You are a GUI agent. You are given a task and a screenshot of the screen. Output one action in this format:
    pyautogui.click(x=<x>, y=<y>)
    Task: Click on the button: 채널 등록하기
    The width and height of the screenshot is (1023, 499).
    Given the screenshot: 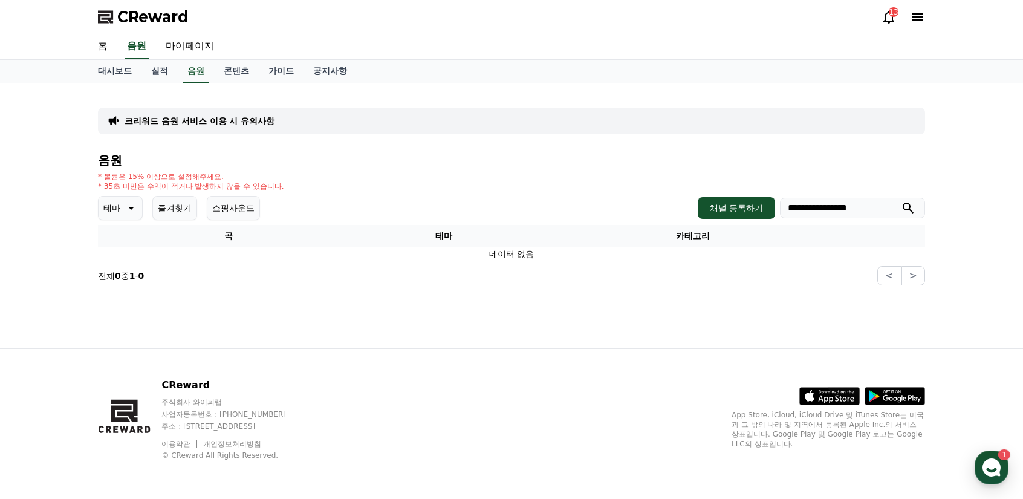 What is the action you would take?
    pyautogui.click(x=736, y=208)
    